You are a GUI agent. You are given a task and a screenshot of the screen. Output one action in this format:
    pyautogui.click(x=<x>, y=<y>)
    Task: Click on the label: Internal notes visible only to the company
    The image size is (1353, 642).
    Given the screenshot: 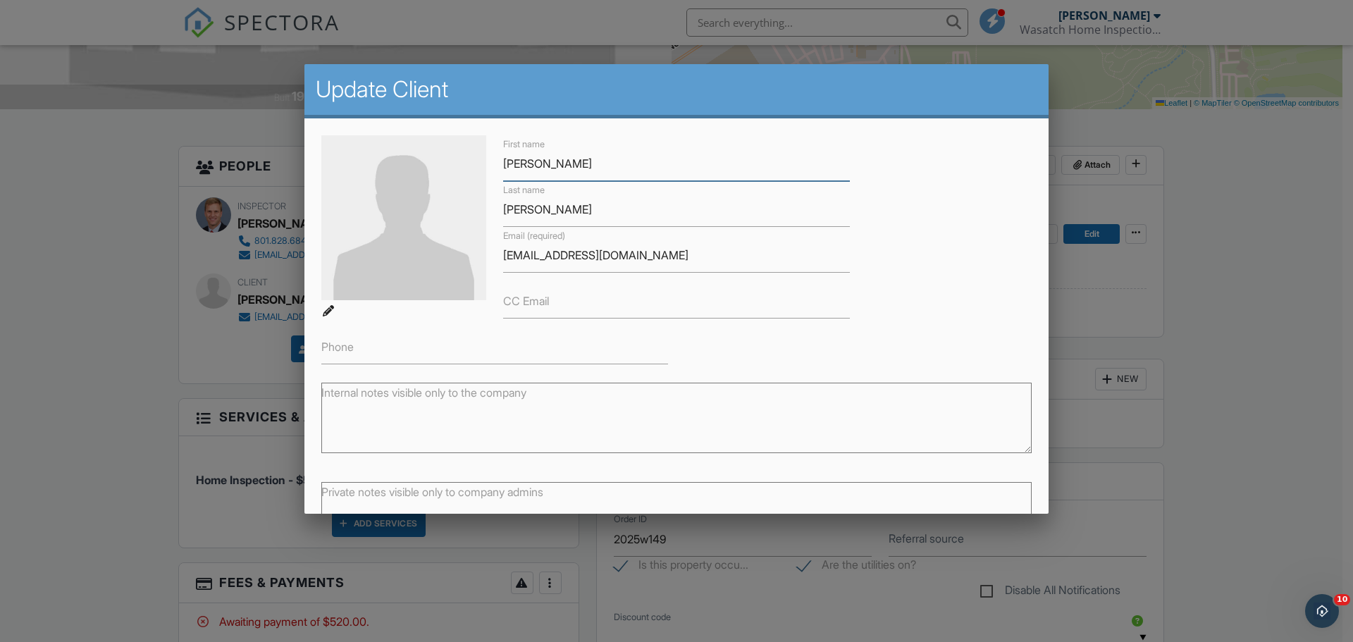 What is the action you would take?
    pyautogui.click(x=423, y=392)
    